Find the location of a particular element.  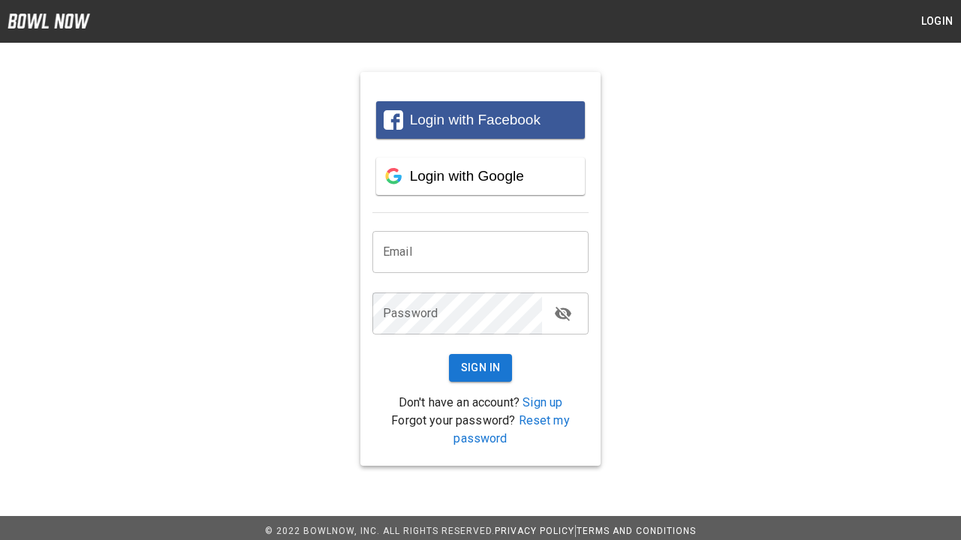

a: Sign up is located at coordinates (542, 402).